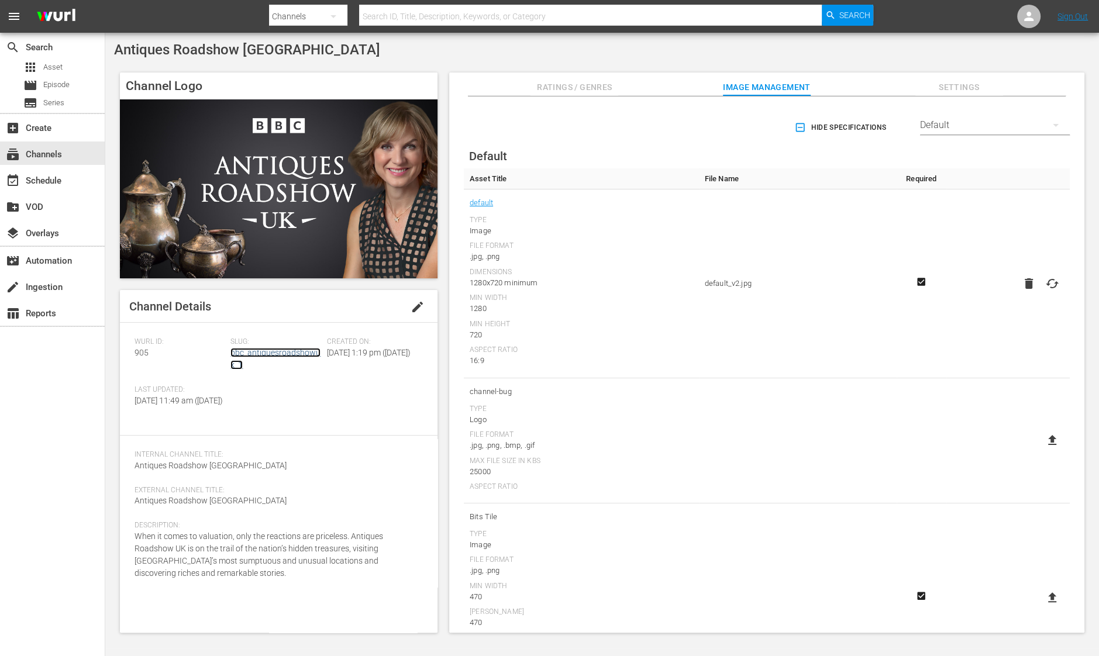 The height and width of the screenshot is (656, 1099). I want to click on span: Automation, so click(13, 261).